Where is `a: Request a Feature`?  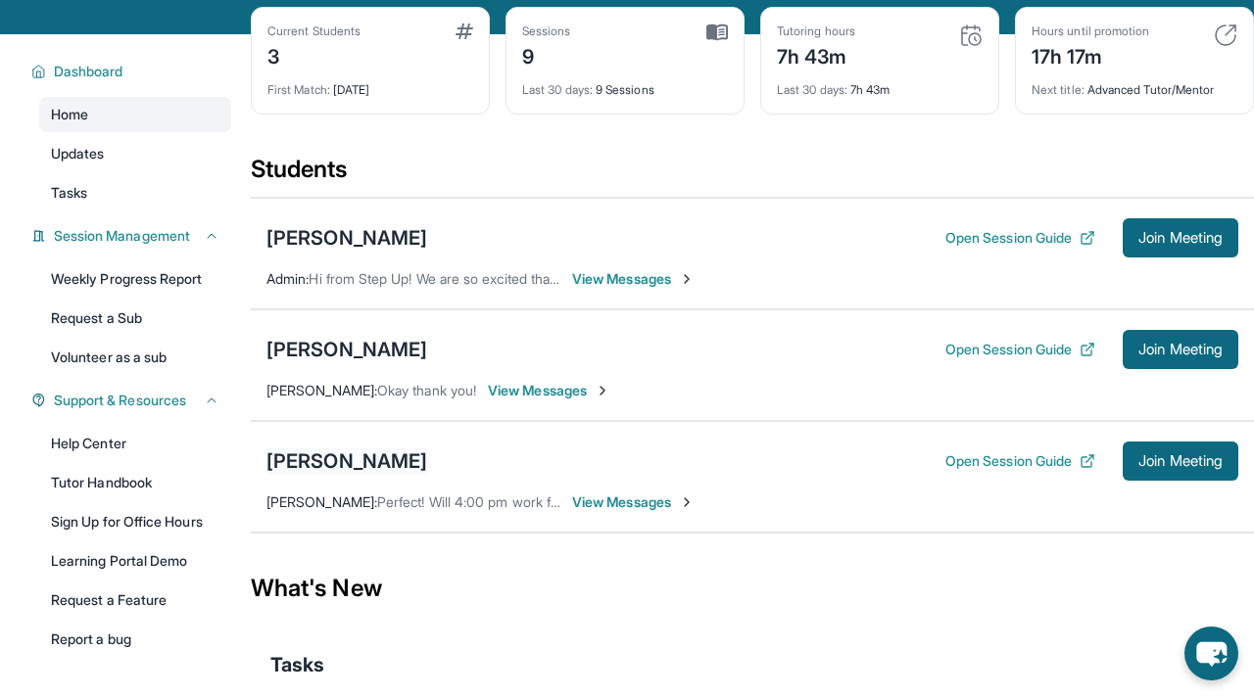 a: Request a Feature is located at coordinates (135, 600).